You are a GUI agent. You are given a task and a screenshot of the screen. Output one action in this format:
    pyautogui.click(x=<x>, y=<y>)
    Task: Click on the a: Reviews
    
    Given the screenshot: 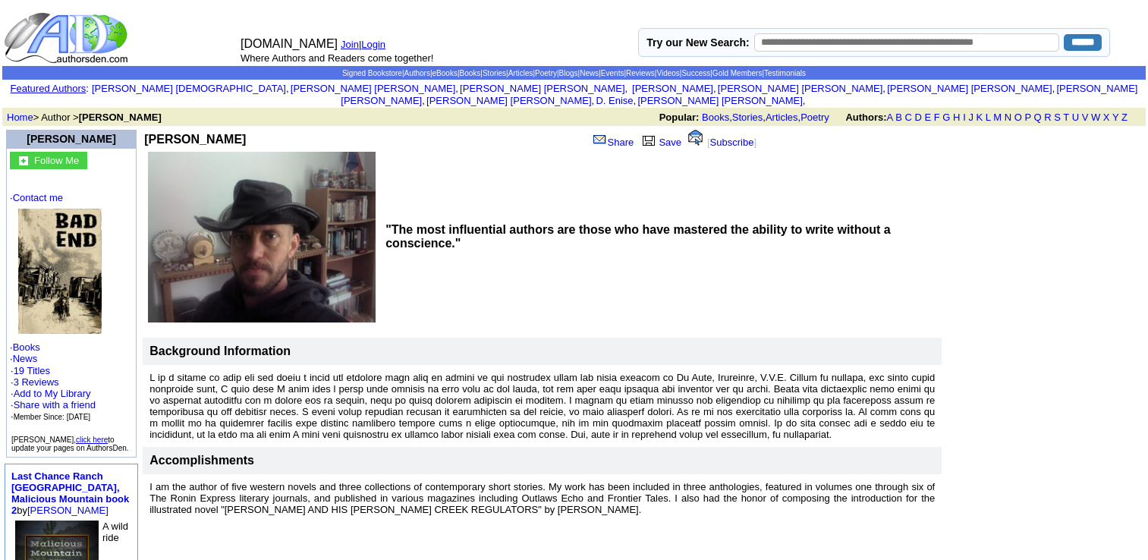 What is the action you would take?
    pyautogui.click(x=640, y=73)
    